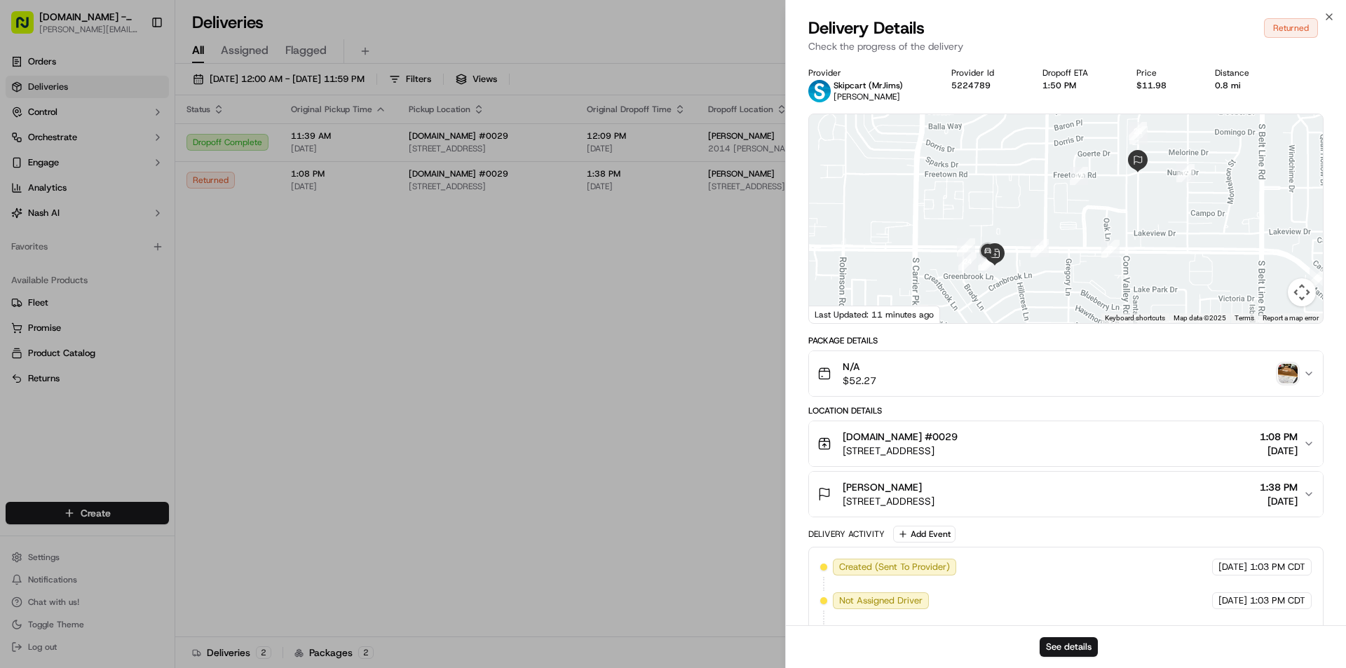 This screenshot has height=668, width=1346. I want to click on div: Past conversations, so click(54, 188).